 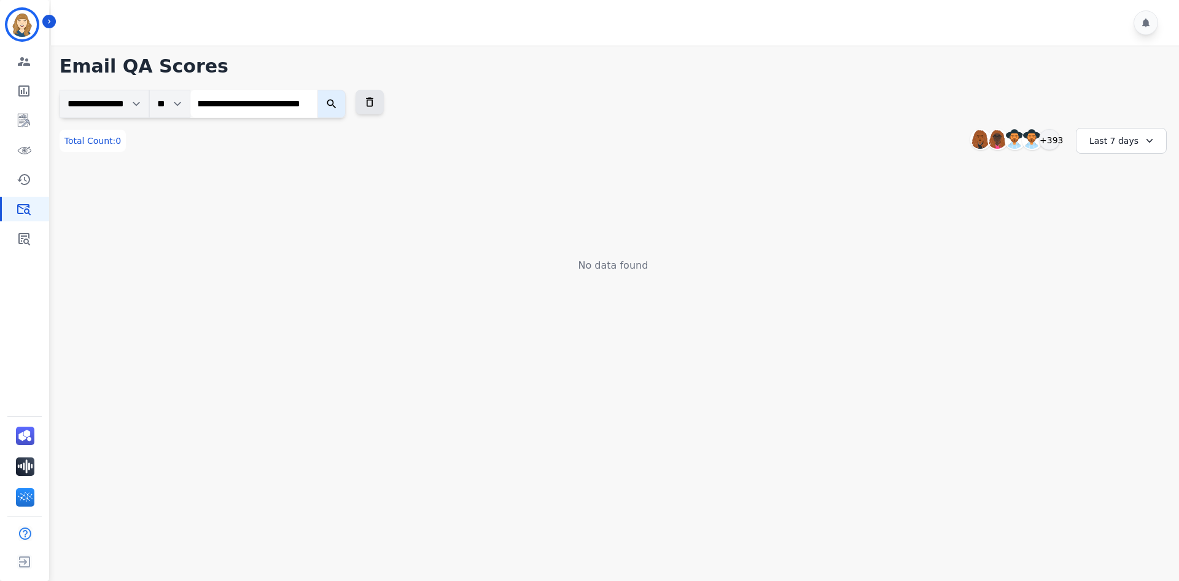 I want to click on h1: Email QA Scores, so click(x=613, y=66).